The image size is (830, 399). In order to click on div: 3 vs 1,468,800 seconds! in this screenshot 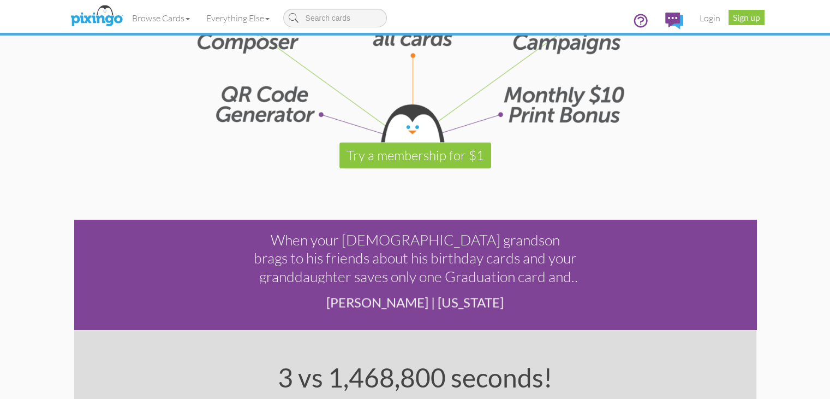, I will do `click(415, 377)`.